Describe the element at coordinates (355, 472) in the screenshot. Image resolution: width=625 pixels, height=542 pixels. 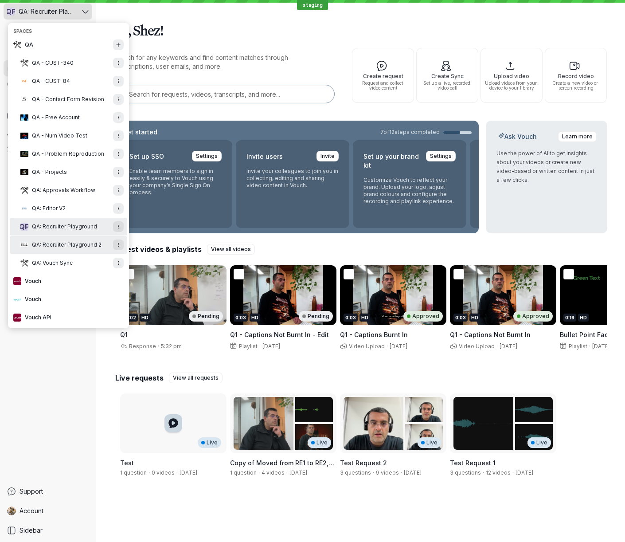
I see `span: 3 questions` at that location.